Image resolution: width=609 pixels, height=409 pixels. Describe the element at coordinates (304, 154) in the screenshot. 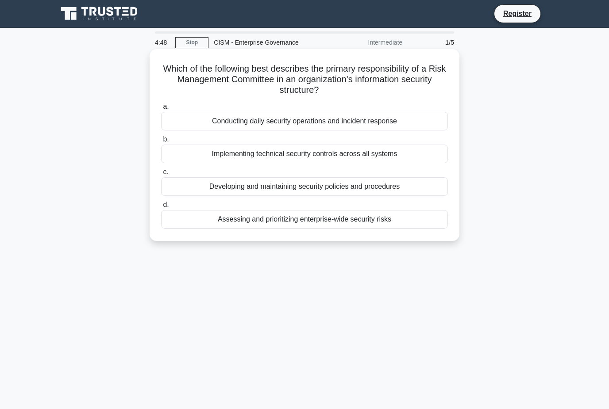

I see `div: Implementing technical security controls across all systems` at that location.